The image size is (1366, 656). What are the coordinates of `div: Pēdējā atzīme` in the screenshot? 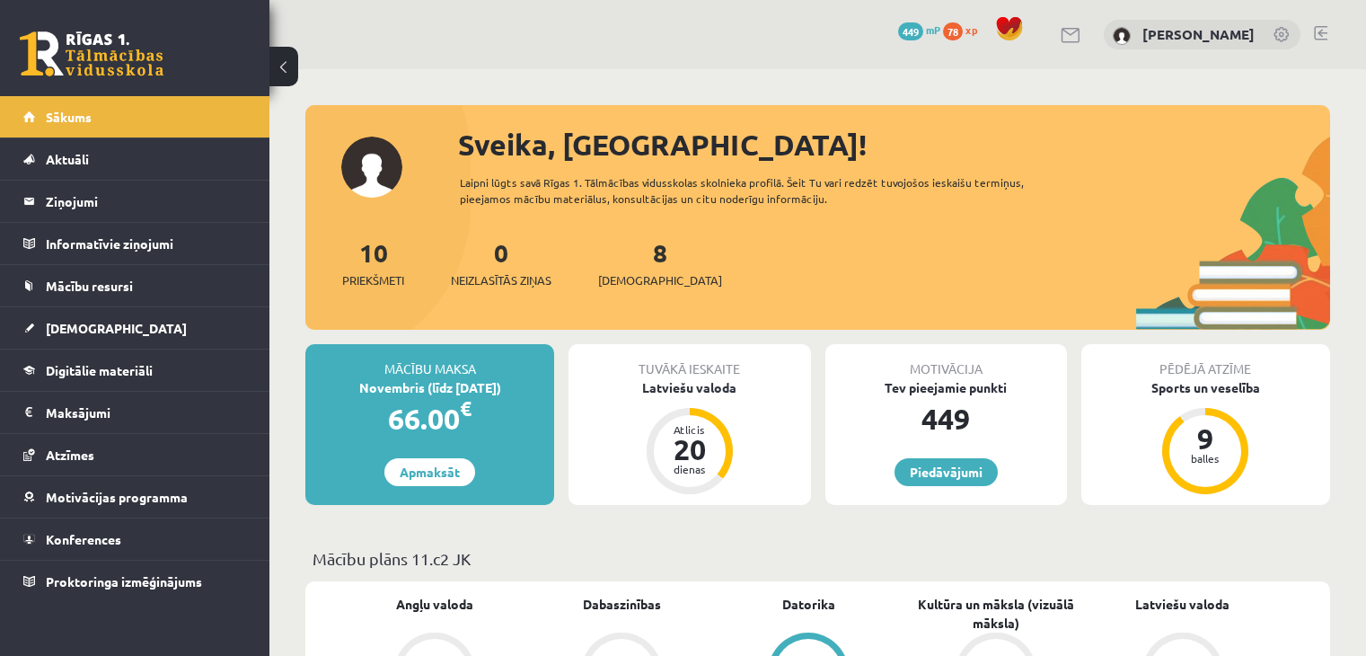 It's located at (1205, 361).